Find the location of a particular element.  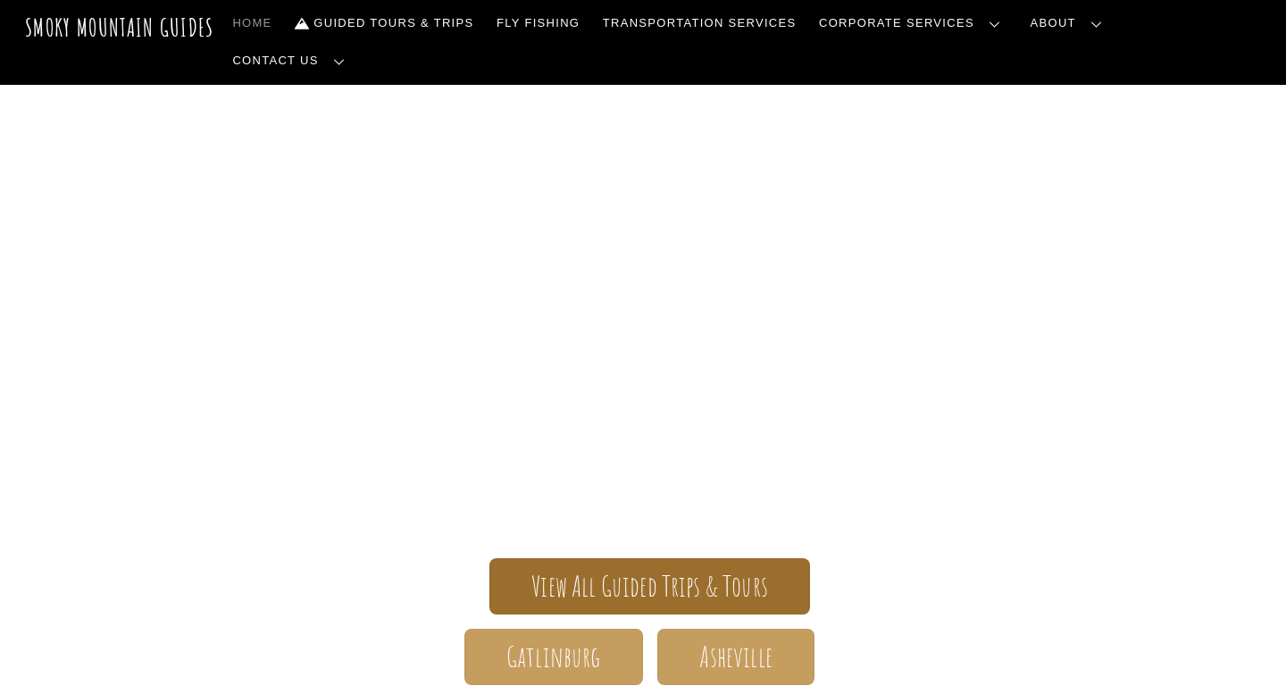

a: Smoky Mountain Guides is located at coordinates (120, 27).